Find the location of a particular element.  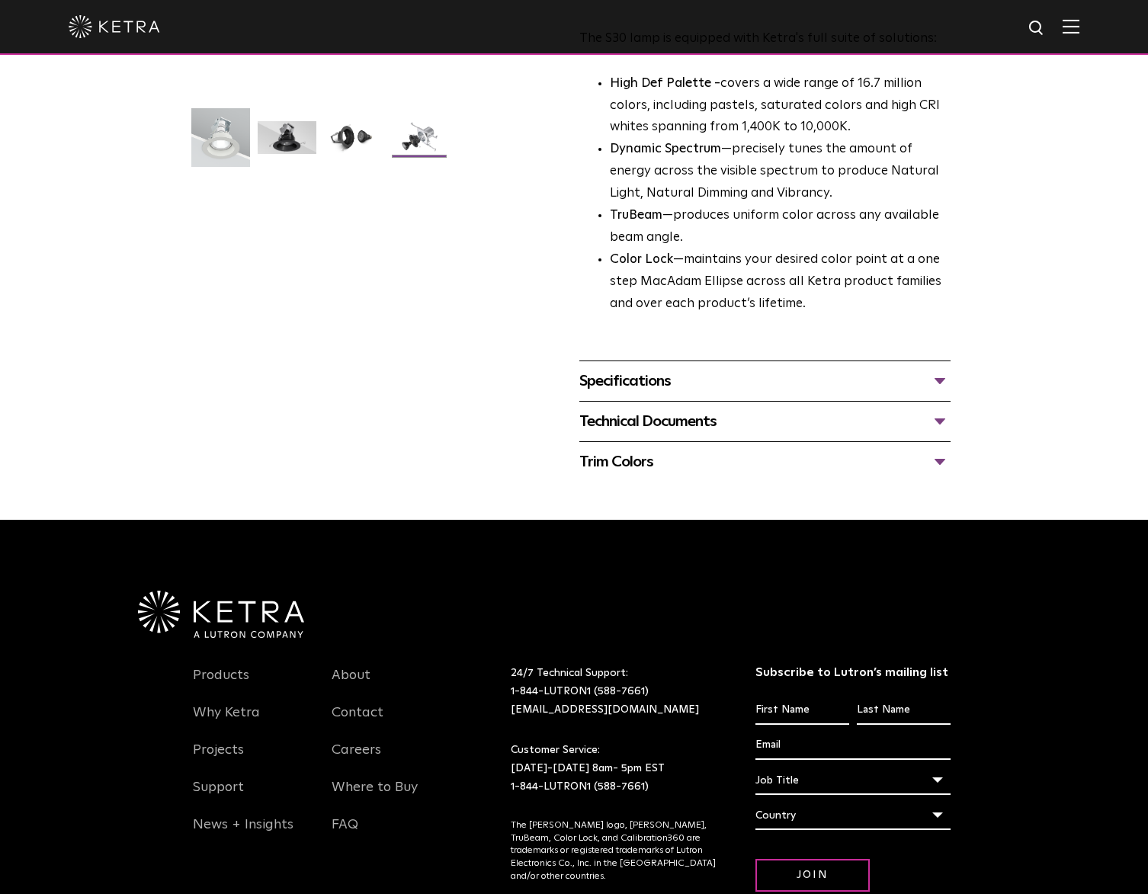

a: News + Insights is located at coordinates (243, 834).